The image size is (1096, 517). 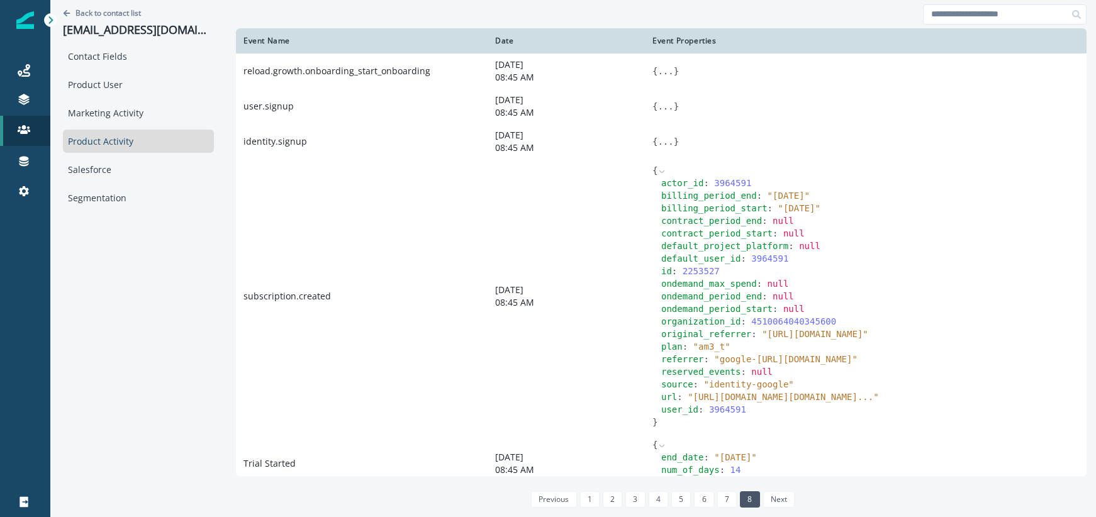 I want to click on div: Salesforce, so click(x=138, y=169).